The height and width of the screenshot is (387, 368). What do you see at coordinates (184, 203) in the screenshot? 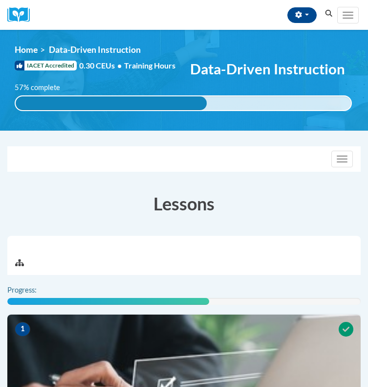
I see `h3: Lessons` at bounding box center [184, 203].